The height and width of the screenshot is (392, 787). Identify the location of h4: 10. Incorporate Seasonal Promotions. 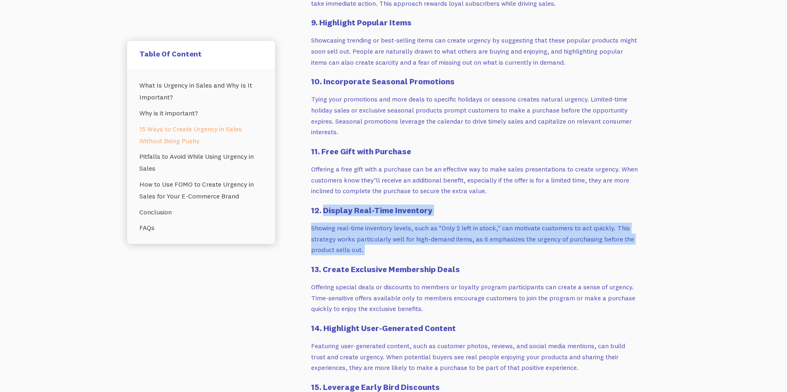
(475, 82).